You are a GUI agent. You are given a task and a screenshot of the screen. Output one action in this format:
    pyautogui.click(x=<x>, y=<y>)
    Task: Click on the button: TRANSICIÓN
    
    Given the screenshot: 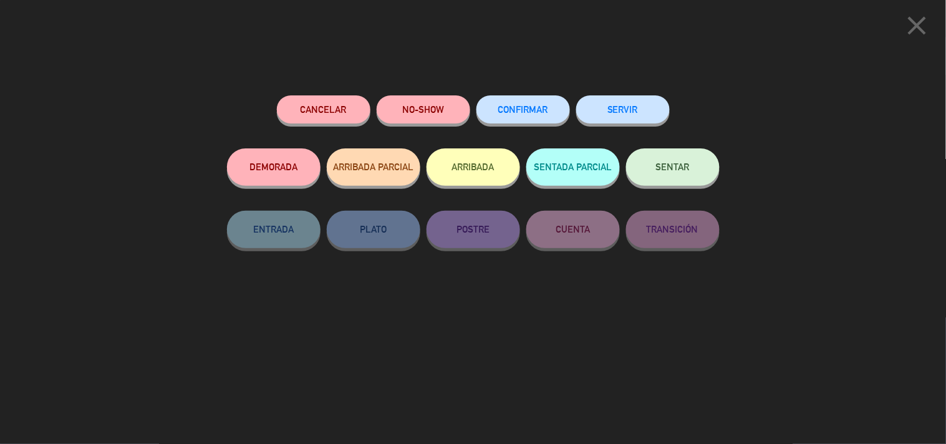 What is the action you would take?
    pyautogui.click(x=673, y=230)
    